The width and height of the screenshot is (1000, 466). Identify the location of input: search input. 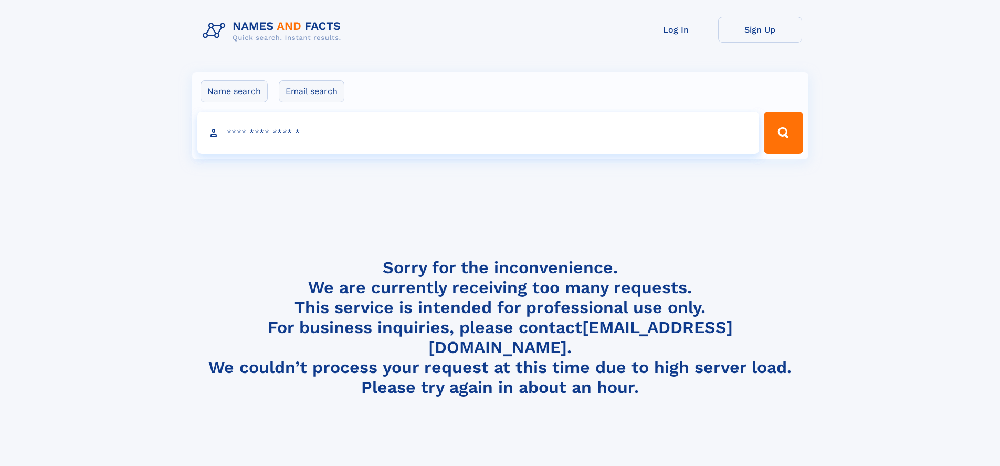
(478, 133).